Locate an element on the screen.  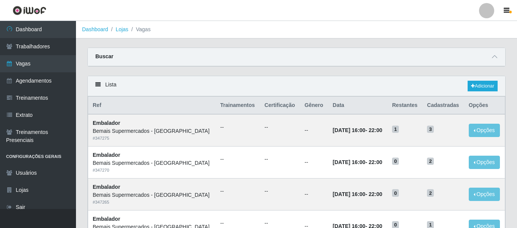
img: CoreUI Logo is located at coordinates (29, 10).